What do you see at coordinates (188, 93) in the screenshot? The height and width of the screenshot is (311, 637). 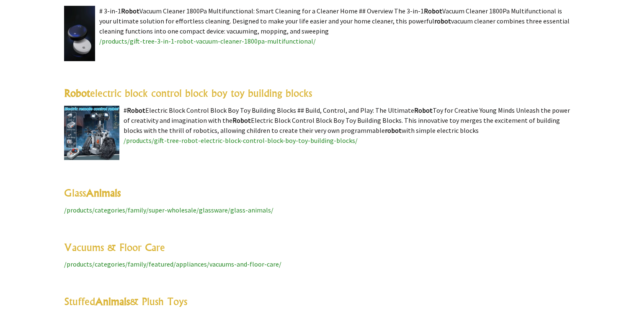 I see `a: Robotelectric block control block boy toy building blocks` at bounding box center [188, 93].